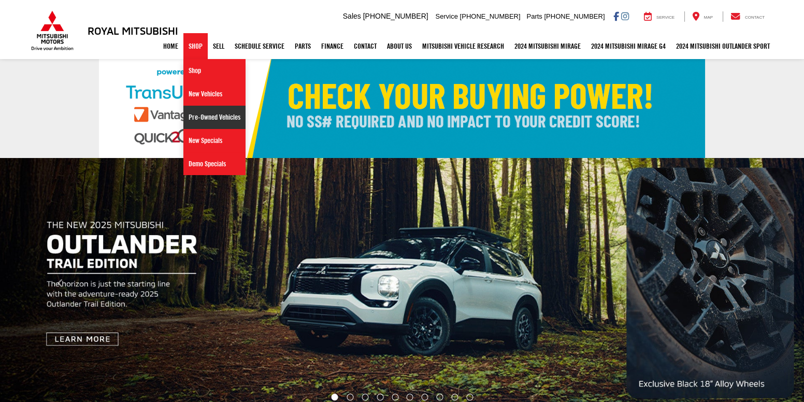 The height and width of the screenshot is (402, 804). Describe the element at coordinates (380, 397) in the screenshot. I see `li: Go to slide number 4.` at that location.